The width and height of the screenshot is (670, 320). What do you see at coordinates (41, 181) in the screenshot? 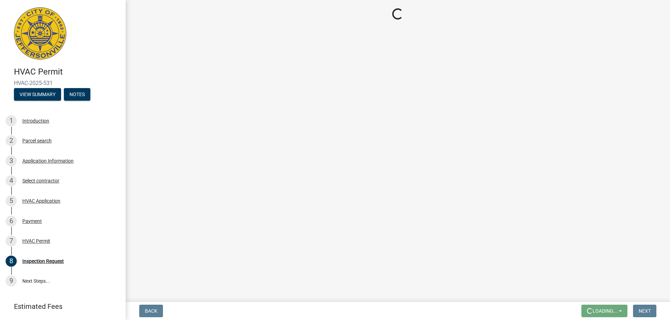
I see `div: Select contractor` at bounding box center [41, 181].